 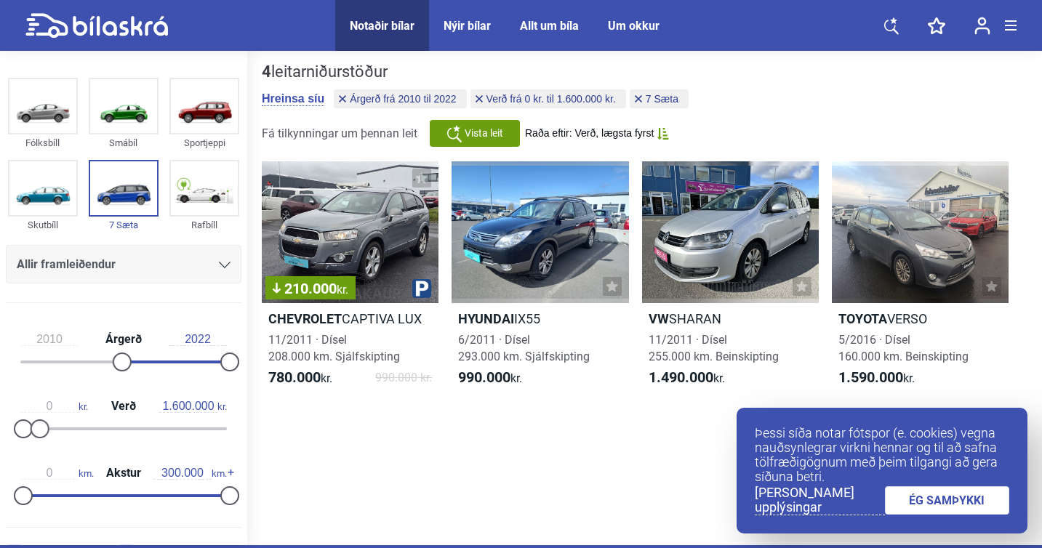 I want to click on button: Raða eftir: Verð, lægsta fyrst, so click(x=597, y=133).